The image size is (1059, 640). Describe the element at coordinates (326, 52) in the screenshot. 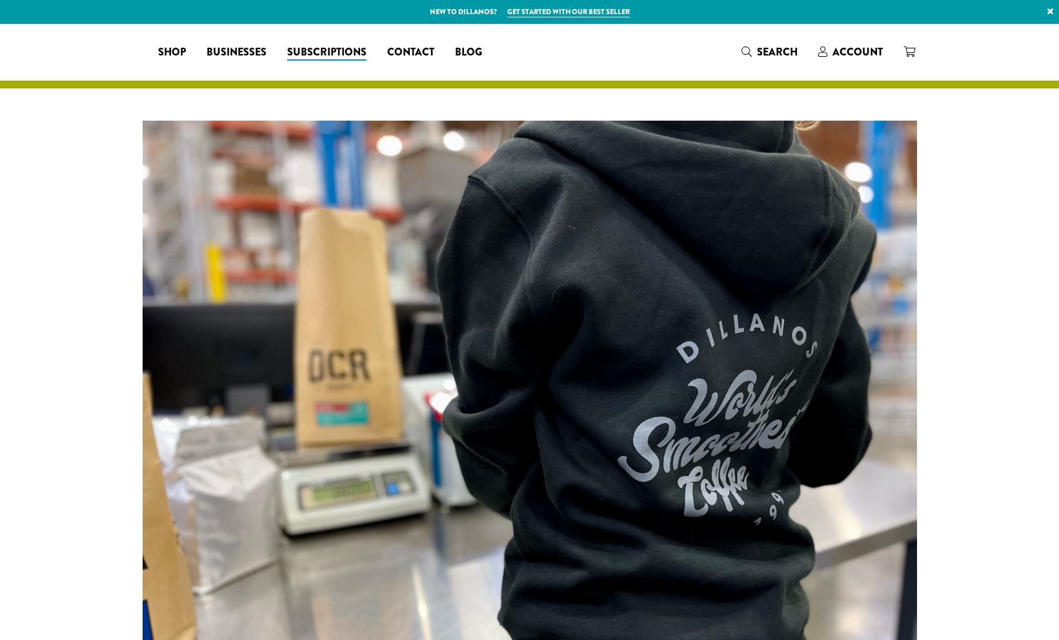

I see `span: Subscriptions` at that location.